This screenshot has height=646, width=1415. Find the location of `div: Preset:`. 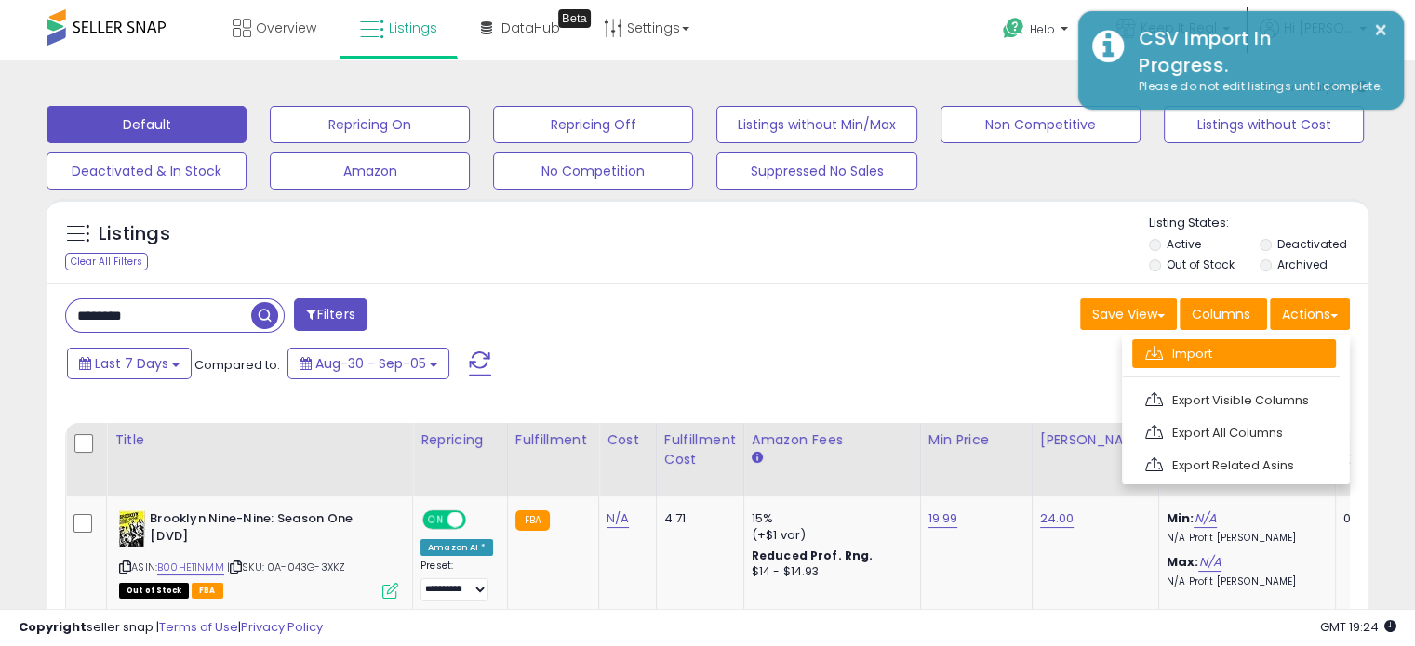

div: Preset: is located at coordinates (457, 580).